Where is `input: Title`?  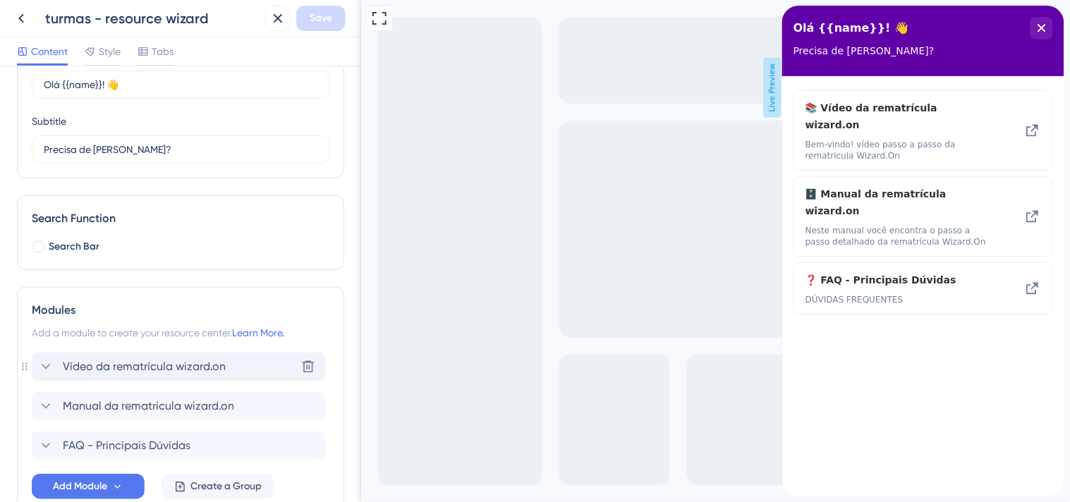
input: Title is located at coordinates (181, 85).